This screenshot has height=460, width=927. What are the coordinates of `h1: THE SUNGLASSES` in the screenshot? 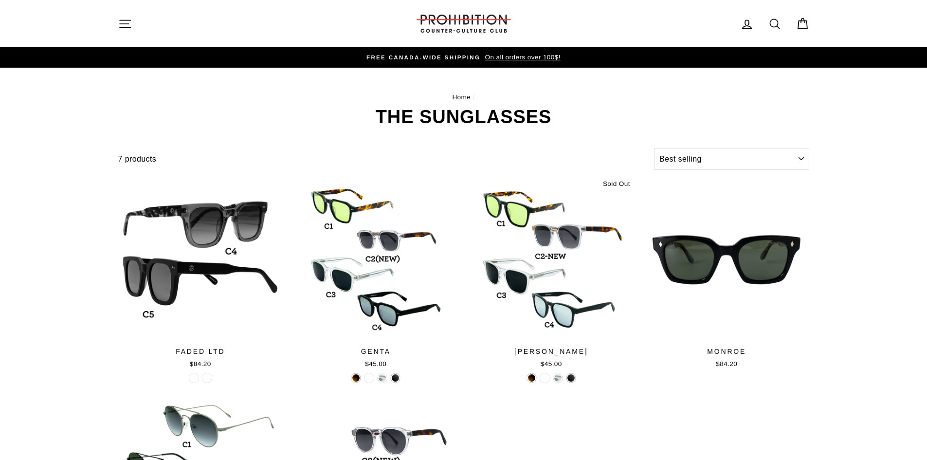 It's located at (464, 117).